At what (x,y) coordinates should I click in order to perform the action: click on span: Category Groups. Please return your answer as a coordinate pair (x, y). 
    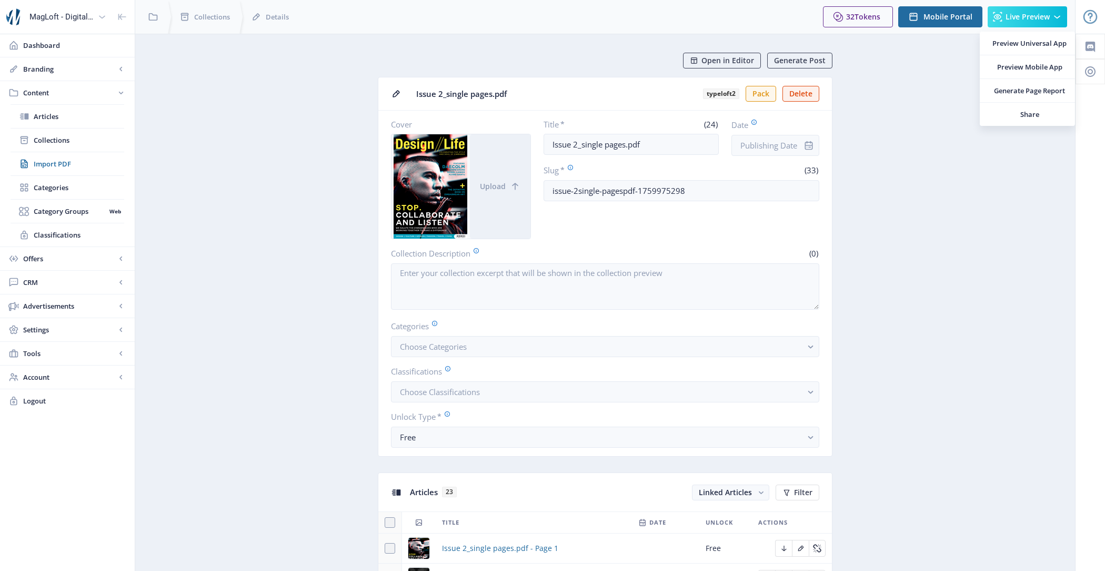
    Looking at the image, I should click on (69, 211).